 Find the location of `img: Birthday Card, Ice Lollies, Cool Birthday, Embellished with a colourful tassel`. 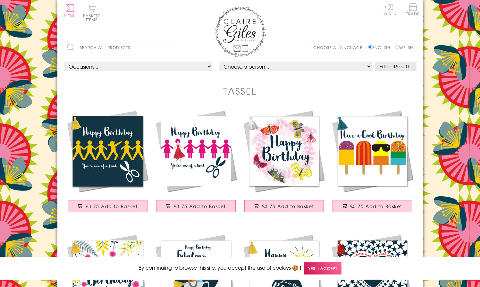

img: Birthday Card, Ice Lollies, Cool Birthday, Embellished with a colourful tassel is located at coordinates (372, 151).